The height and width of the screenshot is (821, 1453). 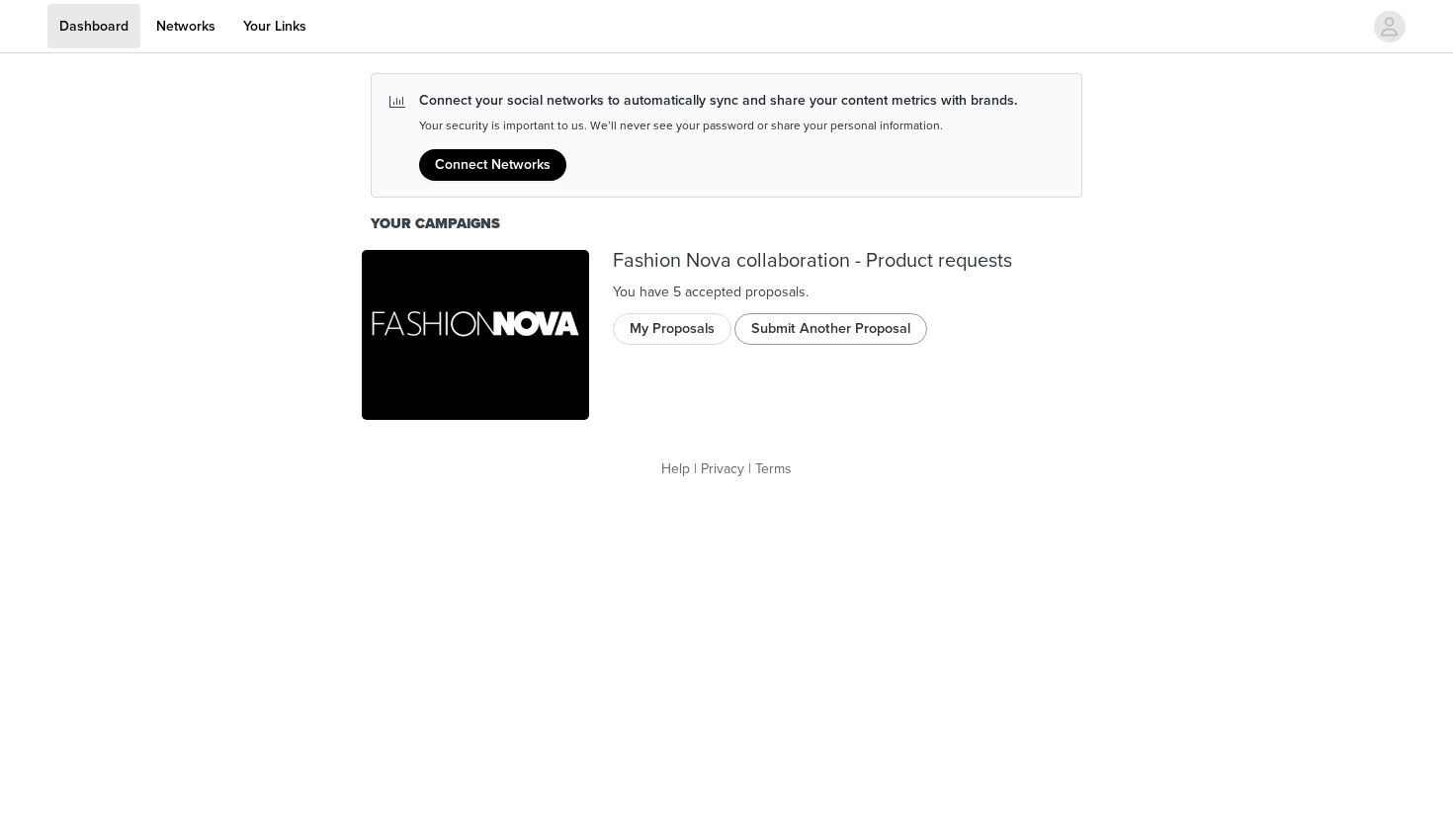 I want to click on a: Dashboard, so click(x=94, y=26).